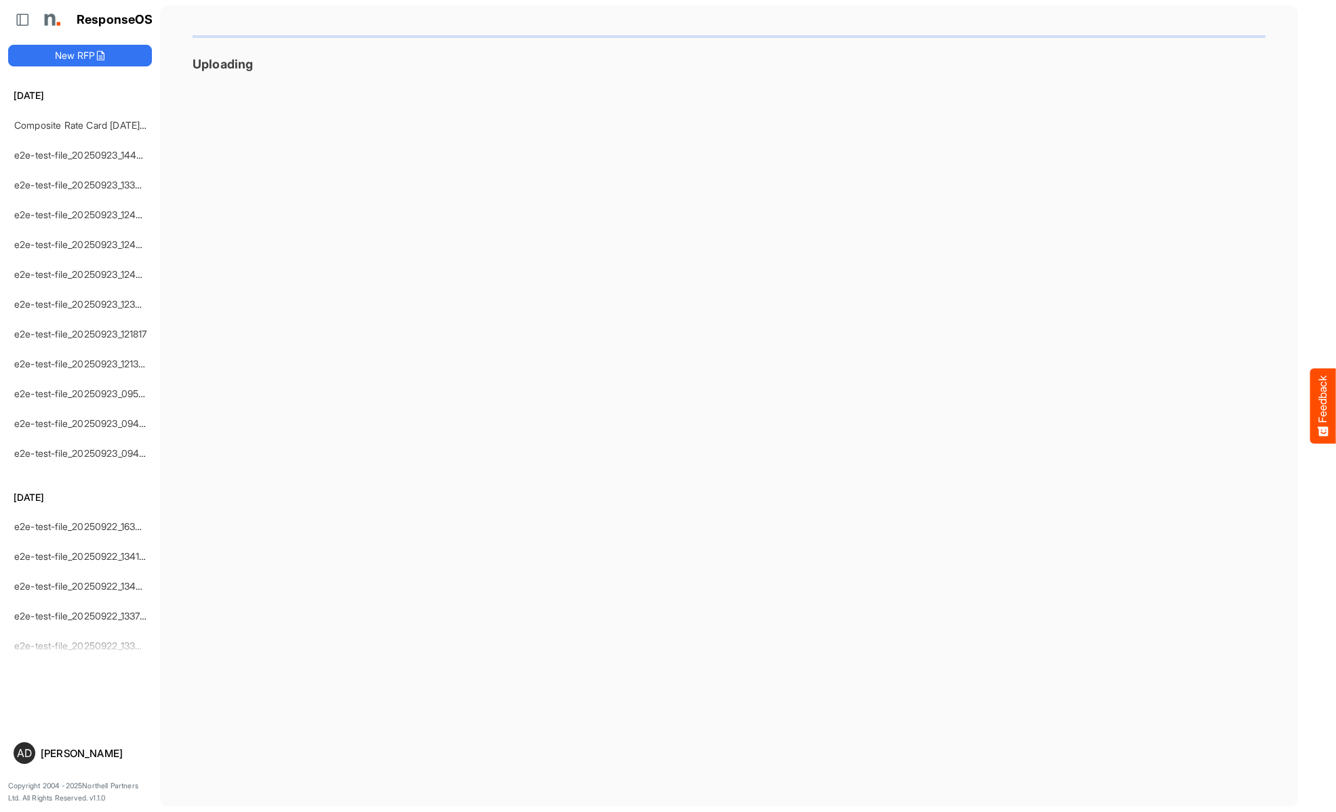  I want to click on a: e2e-test-file_20250922_134044, so click(84, 586).